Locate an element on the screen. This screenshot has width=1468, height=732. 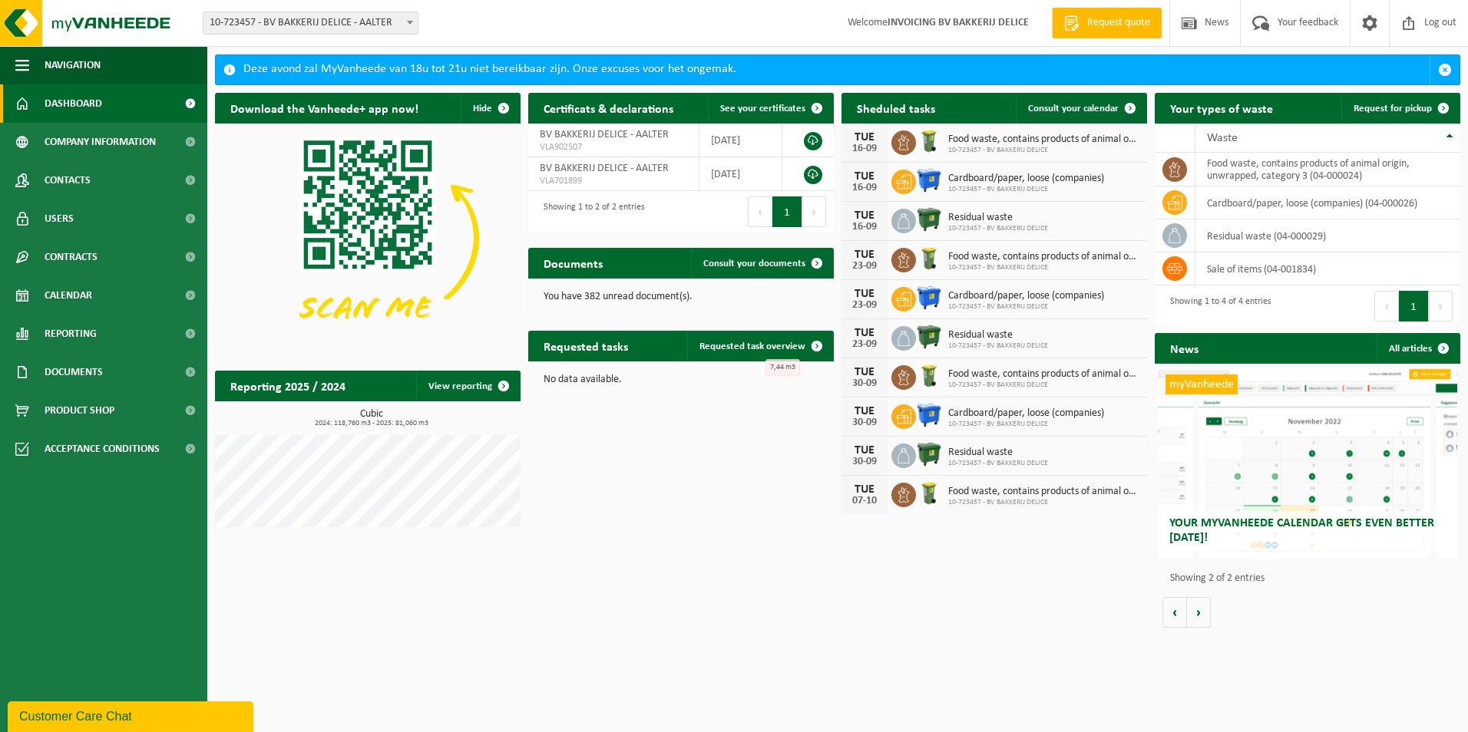
span: Documents is located at coordinates (74, 372).